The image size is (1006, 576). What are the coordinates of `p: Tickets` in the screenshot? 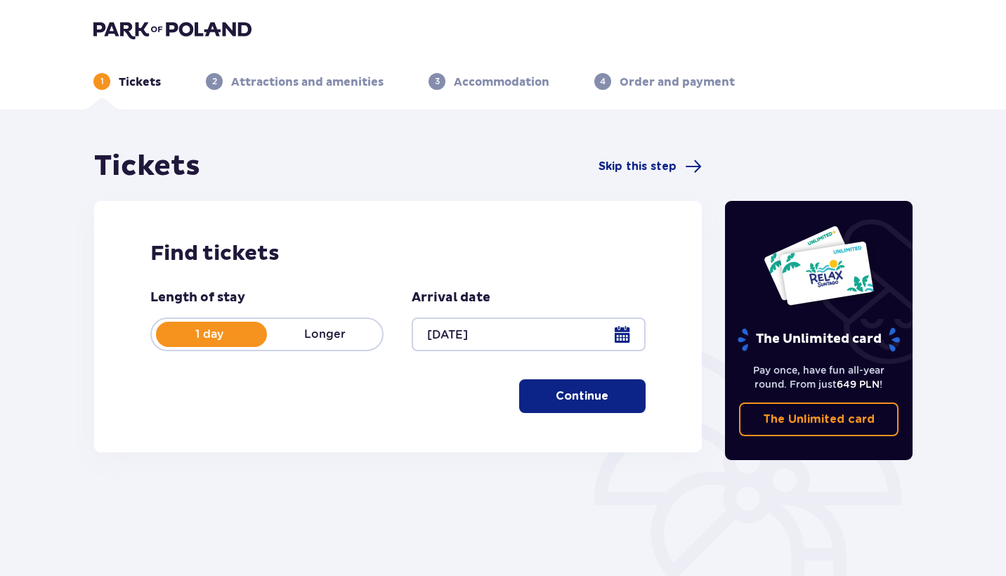 It's located at (140, 82).